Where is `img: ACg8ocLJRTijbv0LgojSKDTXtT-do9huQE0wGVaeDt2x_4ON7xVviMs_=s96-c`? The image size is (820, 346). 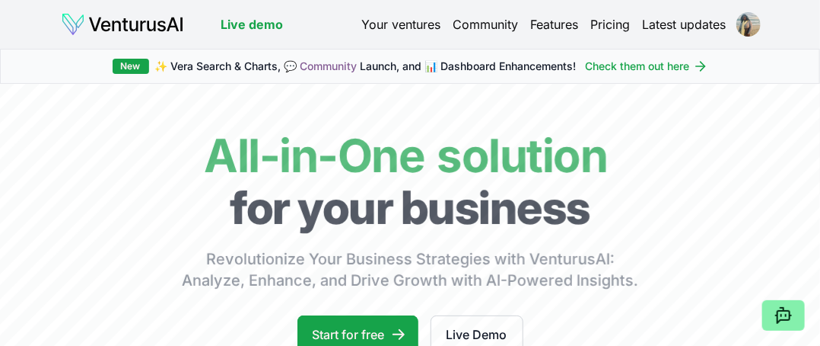
img: ACg8ocLJRTijbv0LgojSKDTXtT-do9huQE0wGVaeDt2x_4ON7xVviMs_=s96-c is located at coordinates (749, 24).